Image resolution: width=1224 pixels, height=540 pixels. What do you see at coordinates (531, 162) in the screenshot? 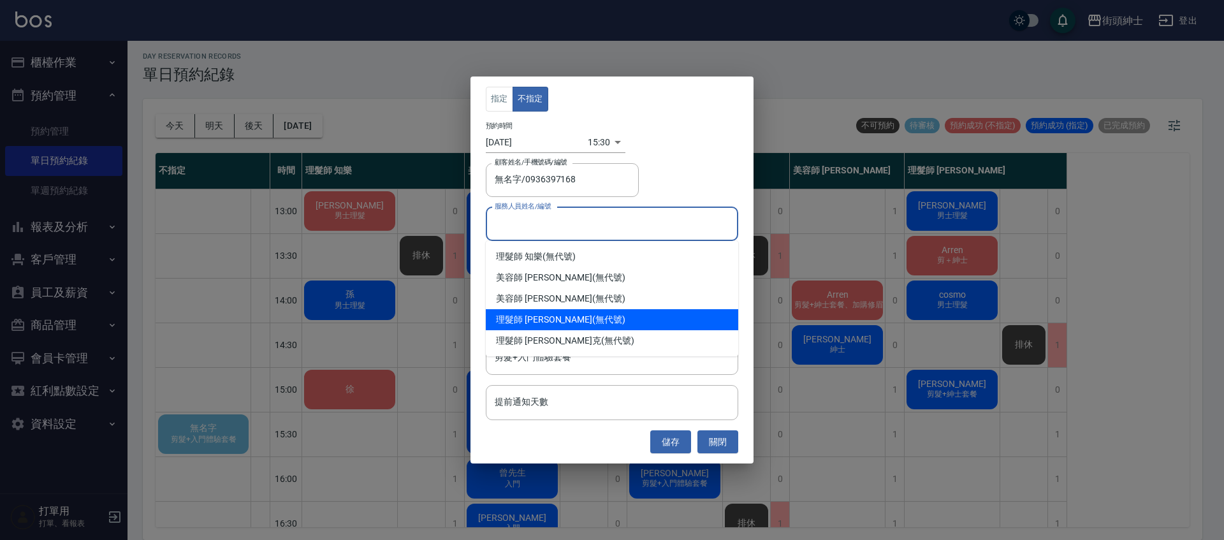
I see `label: 顧客姓名/手機號碼/編號` at bounding box center [531, 162].